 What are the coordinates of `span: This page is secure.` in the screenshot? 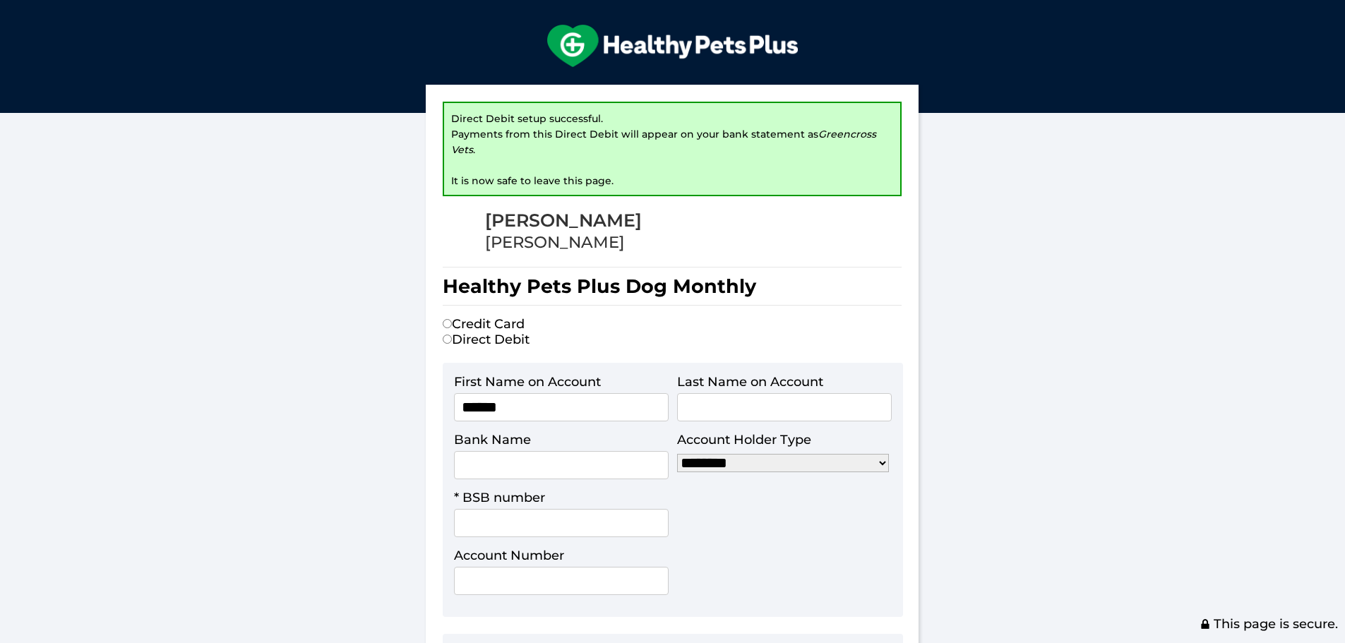 It's located at (1269, 624).